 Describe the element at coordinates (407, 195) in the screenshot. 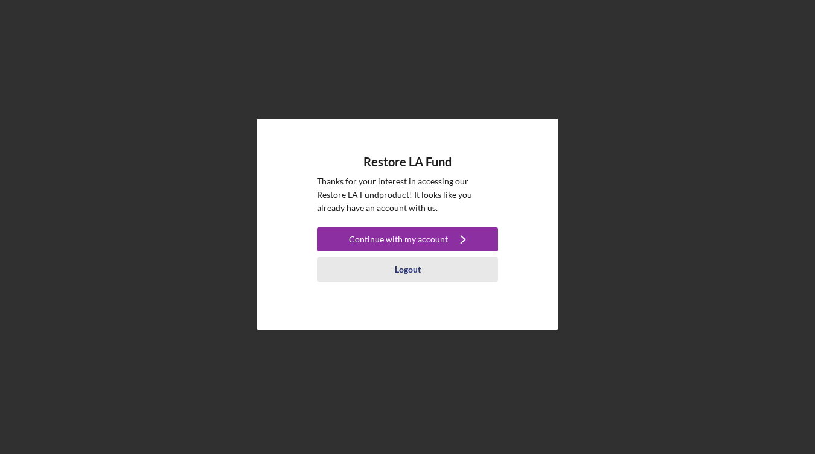

I see `p: Thanks for your interest in accessing our Restore LA Fund product! It looks like you already have...` at that location.